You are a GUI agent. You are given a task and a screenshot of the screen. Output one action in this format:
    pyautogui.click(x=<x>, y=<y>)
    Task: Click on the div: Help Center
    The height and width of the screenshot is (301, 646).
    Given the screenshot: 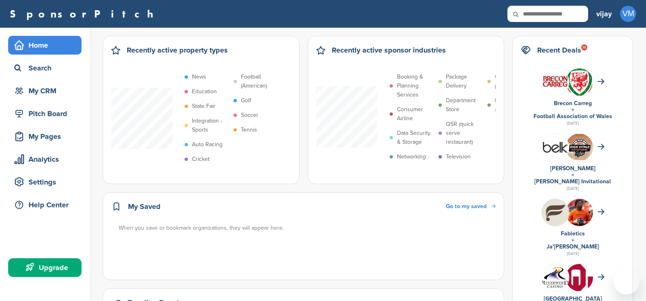 What is the action you would take?
    pyautogui.click(x=47, y=205)
    